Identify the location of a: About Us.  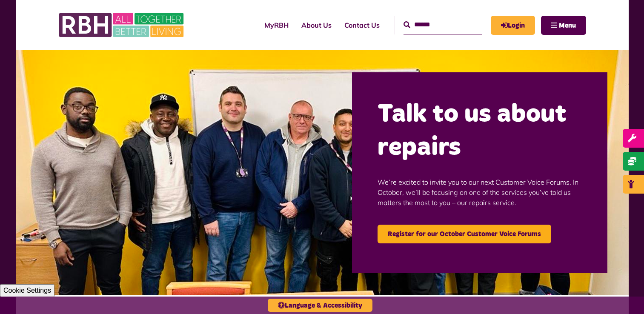
(316, 25).